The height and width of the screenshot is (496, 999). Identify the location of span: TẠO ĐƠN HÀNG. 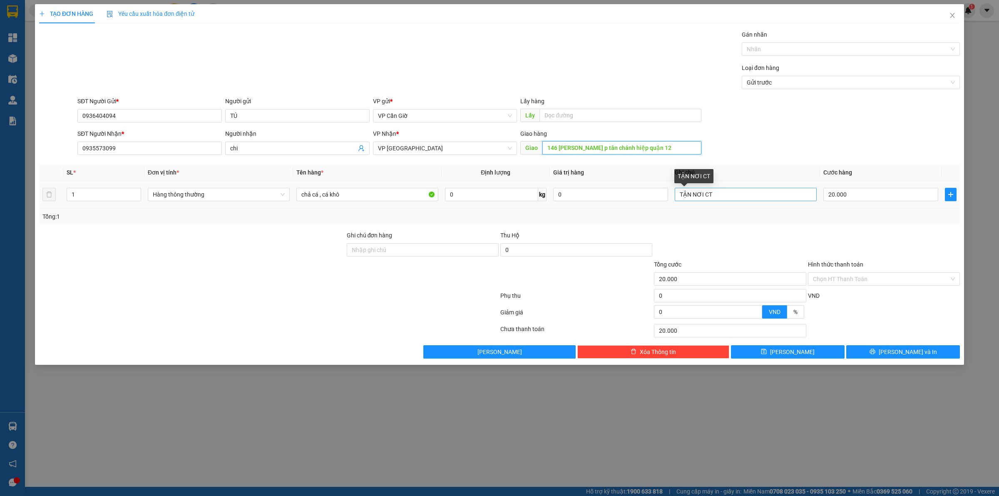
(66, 14).